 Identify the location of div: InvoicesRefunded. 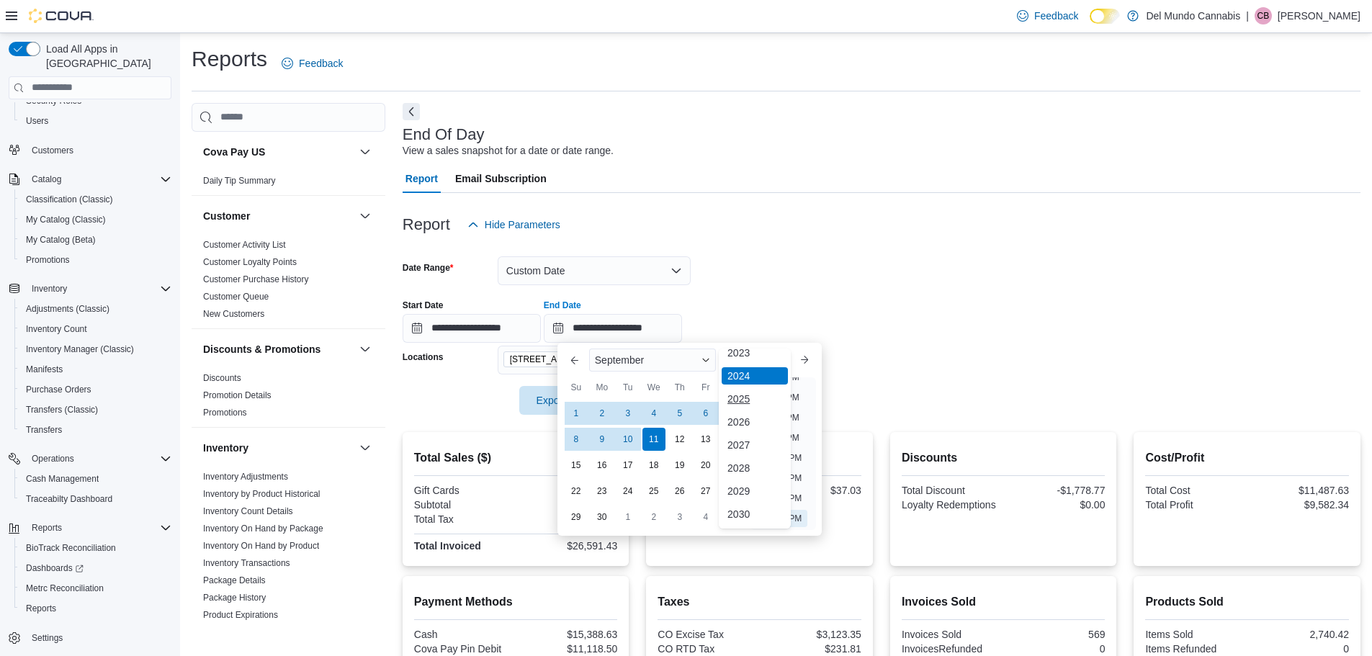
(951, 649).